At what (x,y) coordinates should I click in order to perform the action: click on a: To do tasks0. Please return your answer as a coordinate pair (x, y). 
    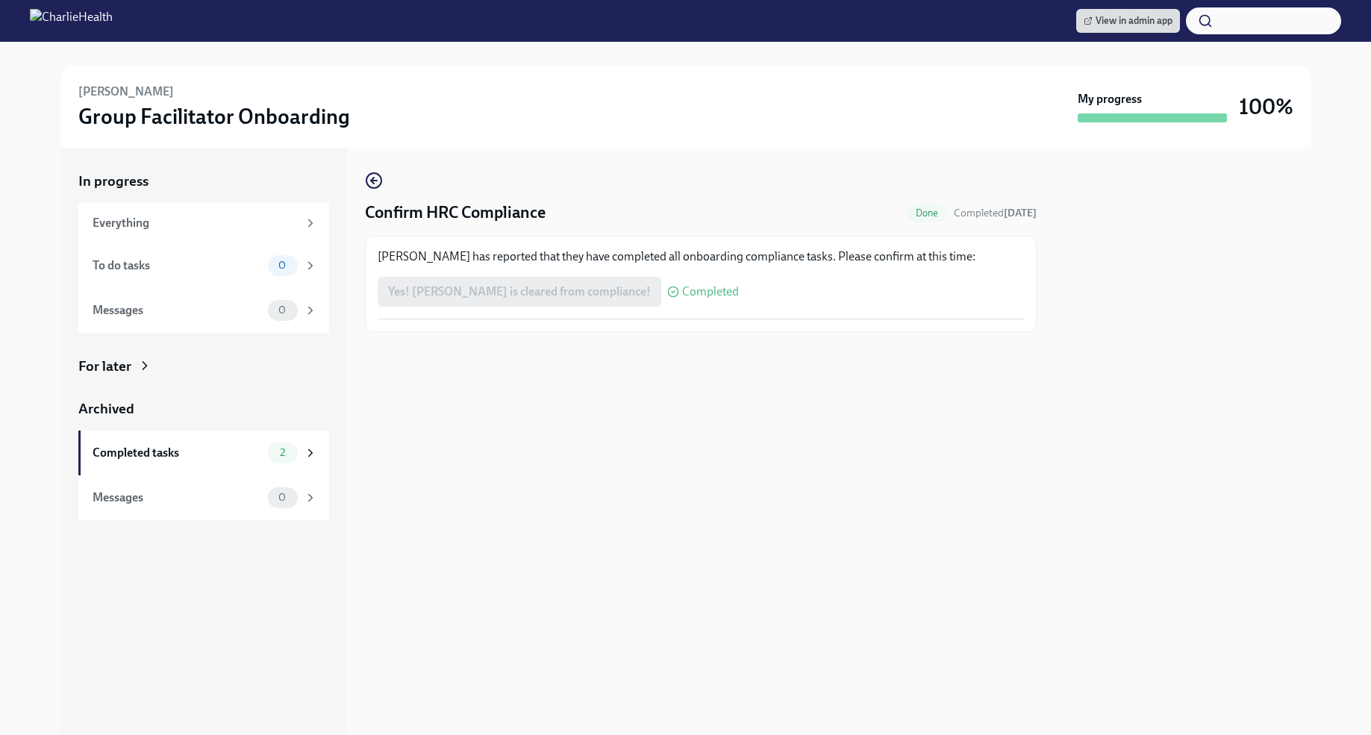
    Looking at the image, I should click on (204, 266).